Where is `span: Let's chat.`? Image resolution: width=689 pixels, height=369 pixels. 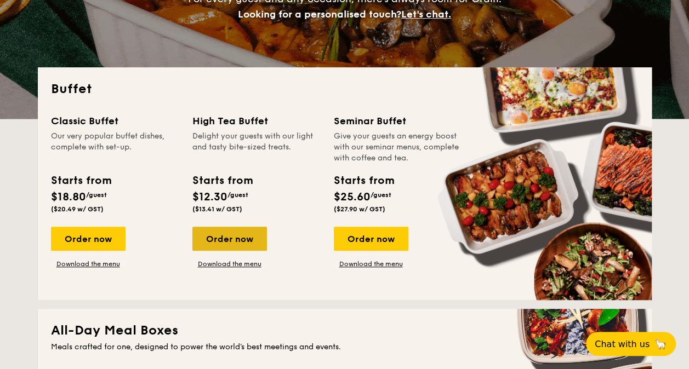
span: Let's chat. is located at coordinates (426, 14).